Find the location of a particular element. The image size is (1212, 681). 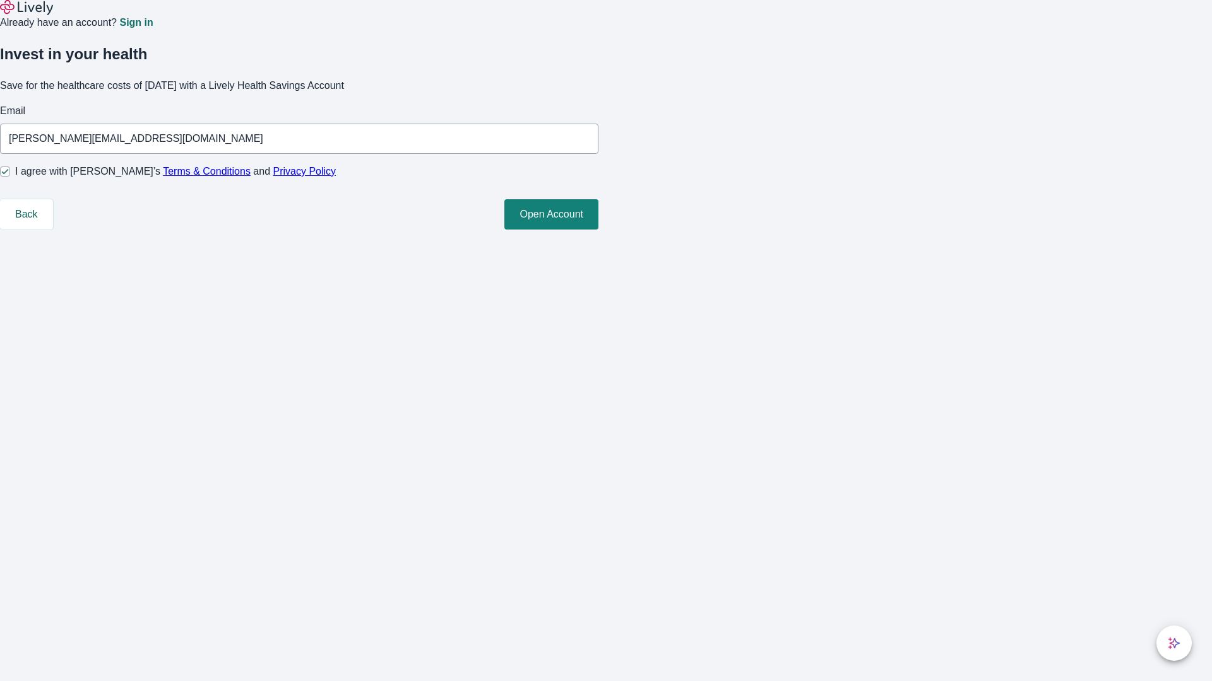

div: Sign in is located at coordinates (136, 23).